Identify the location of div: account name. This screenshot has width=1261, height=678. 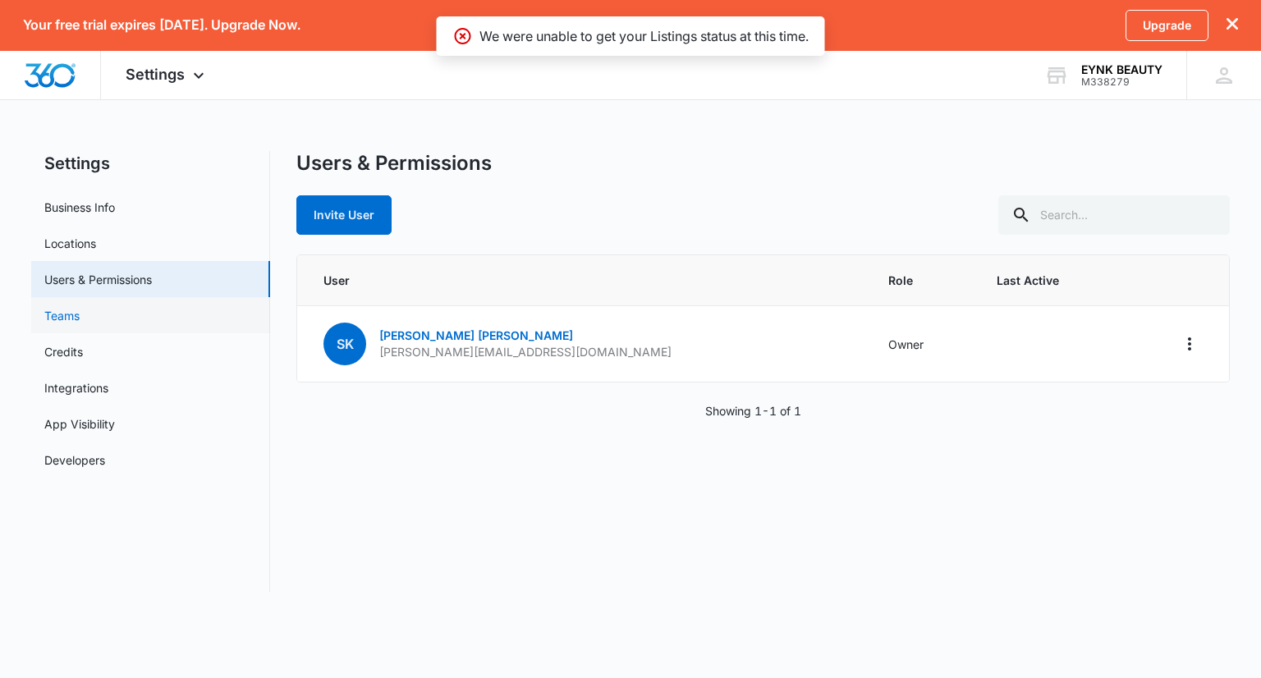
(1122, 70).